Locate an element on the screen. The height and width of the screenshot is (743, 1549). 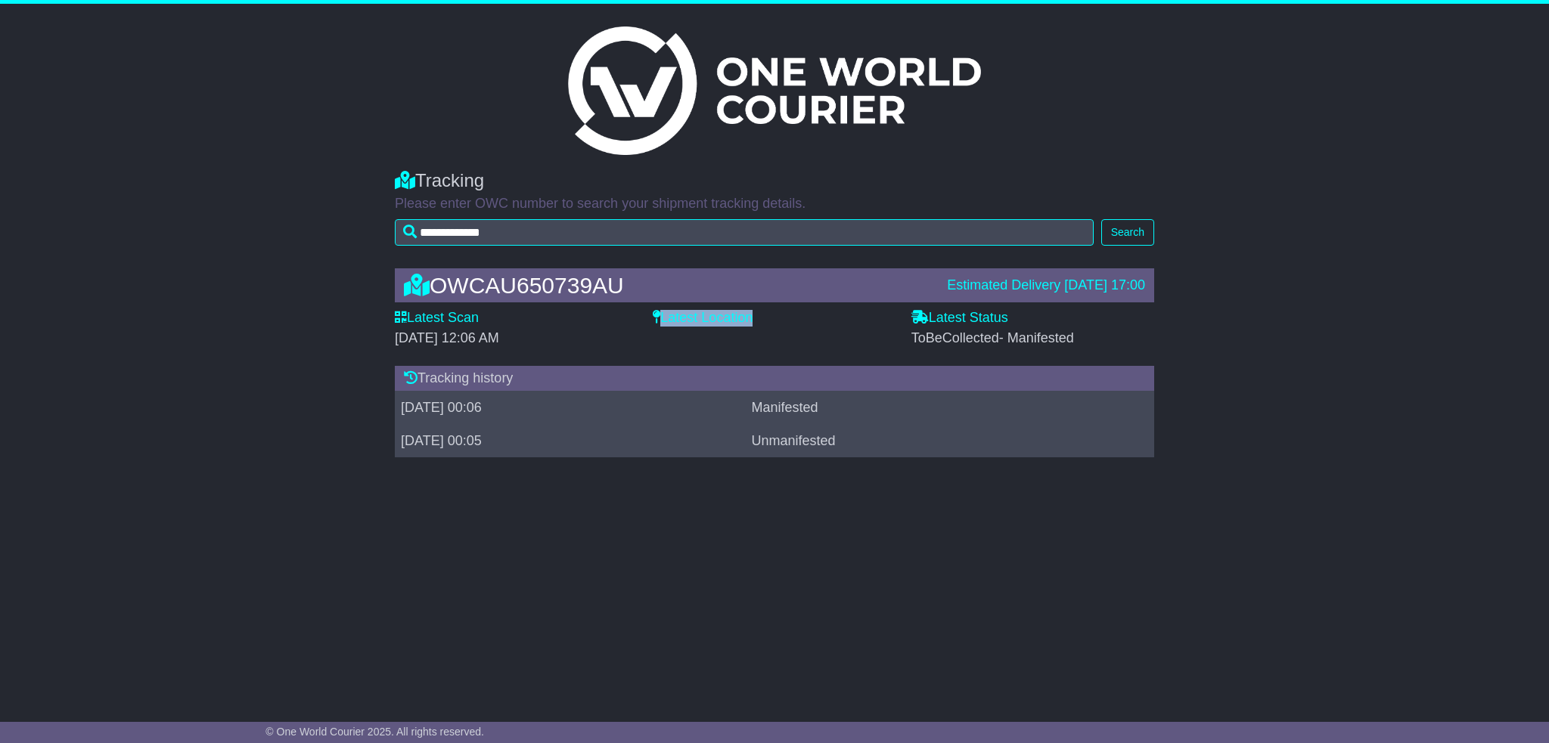
span: - Manifested is located at coordinates (1036, 338).